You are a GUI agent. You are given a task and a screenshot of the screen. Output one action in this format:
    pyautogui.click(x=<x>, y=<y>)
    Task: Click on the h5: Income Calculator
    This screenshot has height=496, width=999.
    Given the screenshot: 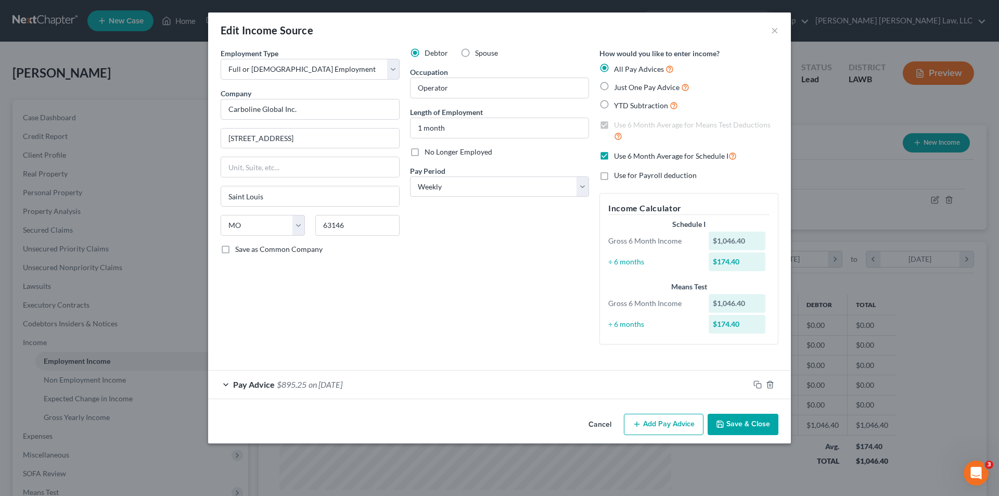 What is the action you would take?
    pyautogui.click(x=689, y=208)
    